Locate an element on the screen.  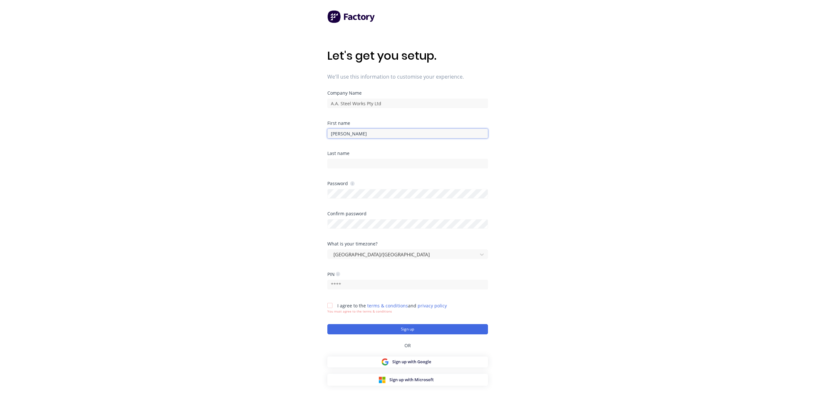
span: Sign up with Microsoft is located at coordinates (411, 380).